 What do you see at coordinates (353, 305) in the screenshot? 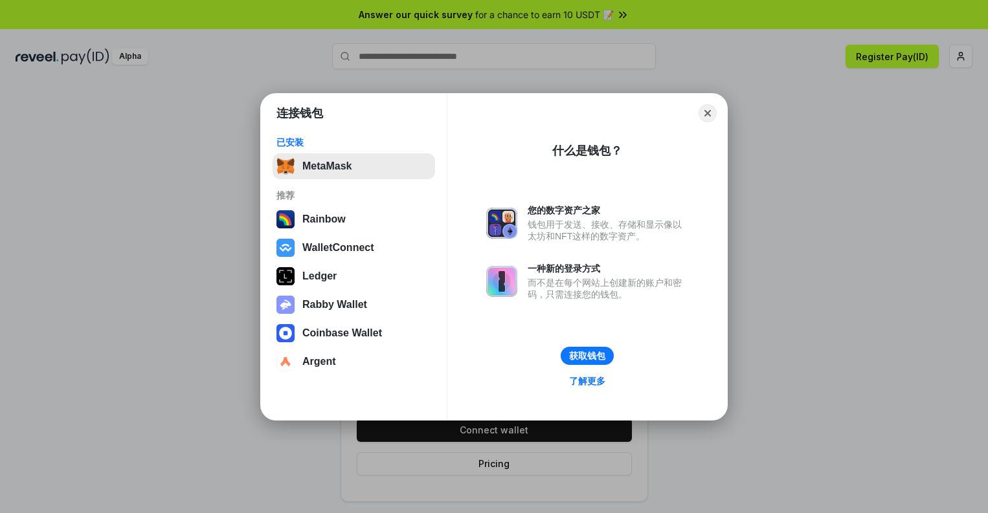
I see `button: Rabby Wallet` at bounding box center [353, 305].